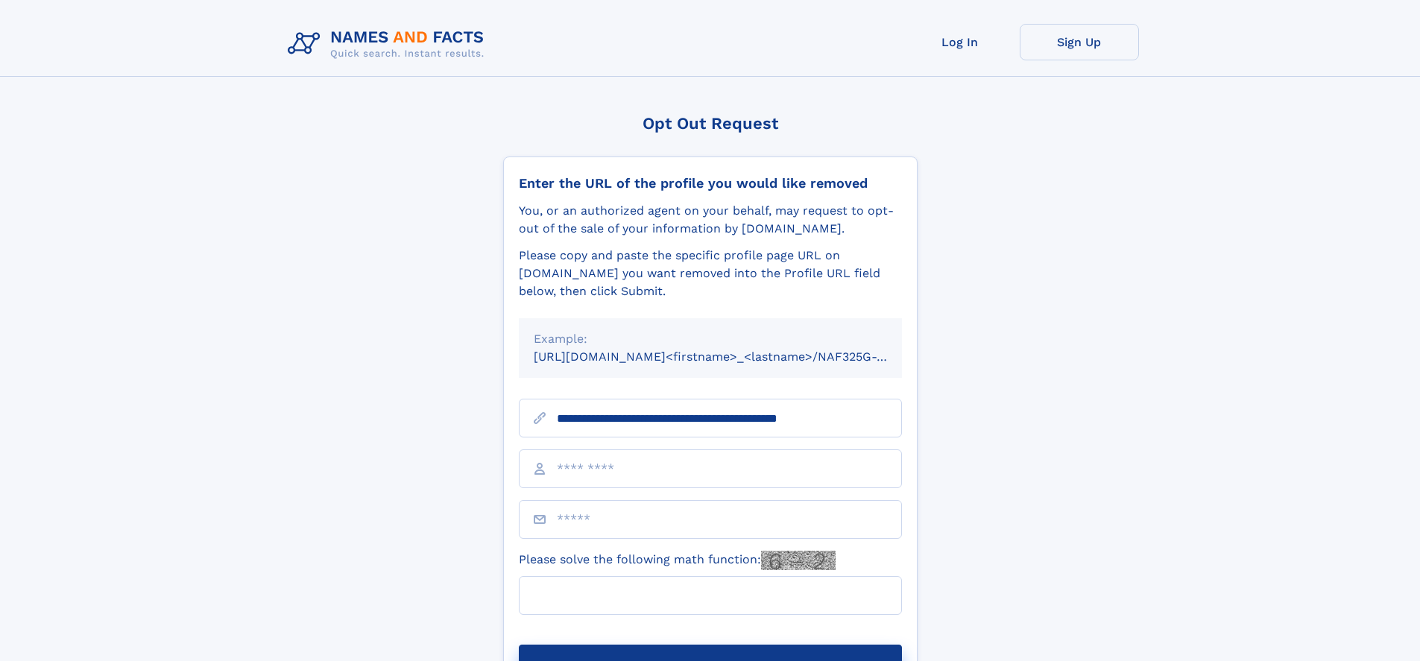  I want to click on div: Enter the URL of the profile you would like removed, so click(710, 183).